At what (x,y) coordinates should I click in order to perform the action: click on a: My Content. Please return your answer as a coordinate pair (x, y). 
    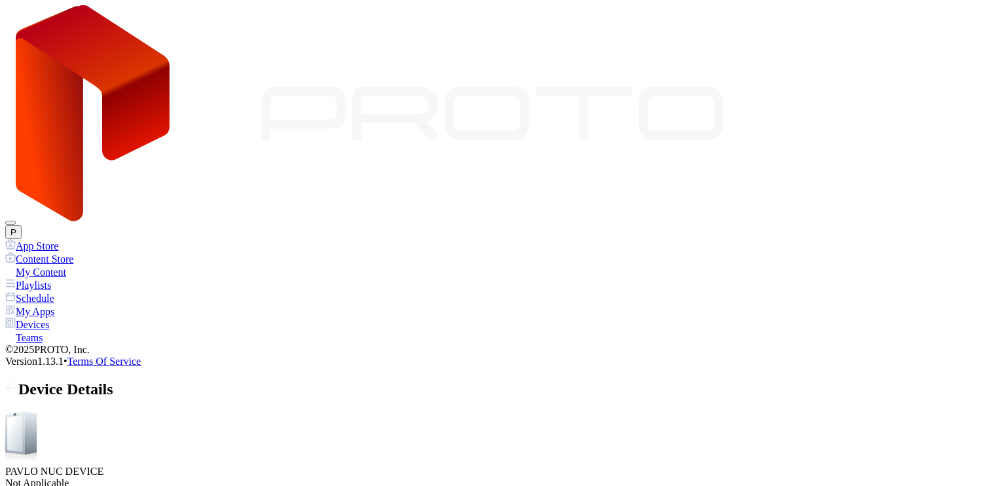
    Looking at the image, I should click on (503, 272).